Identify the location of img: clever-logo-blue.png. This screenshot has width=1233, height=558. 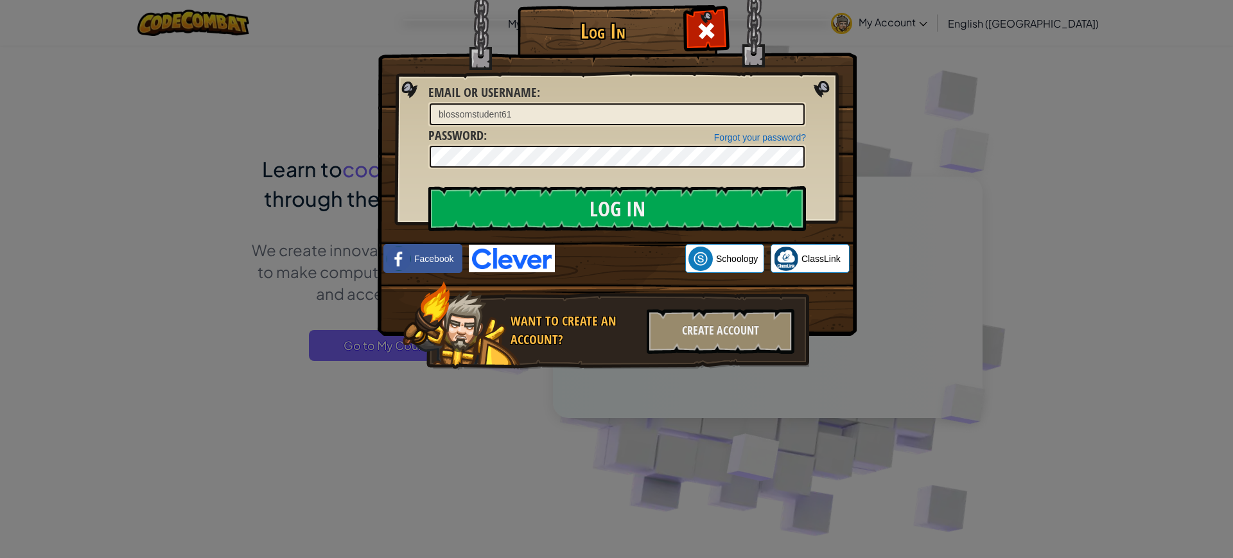
(512, 258).